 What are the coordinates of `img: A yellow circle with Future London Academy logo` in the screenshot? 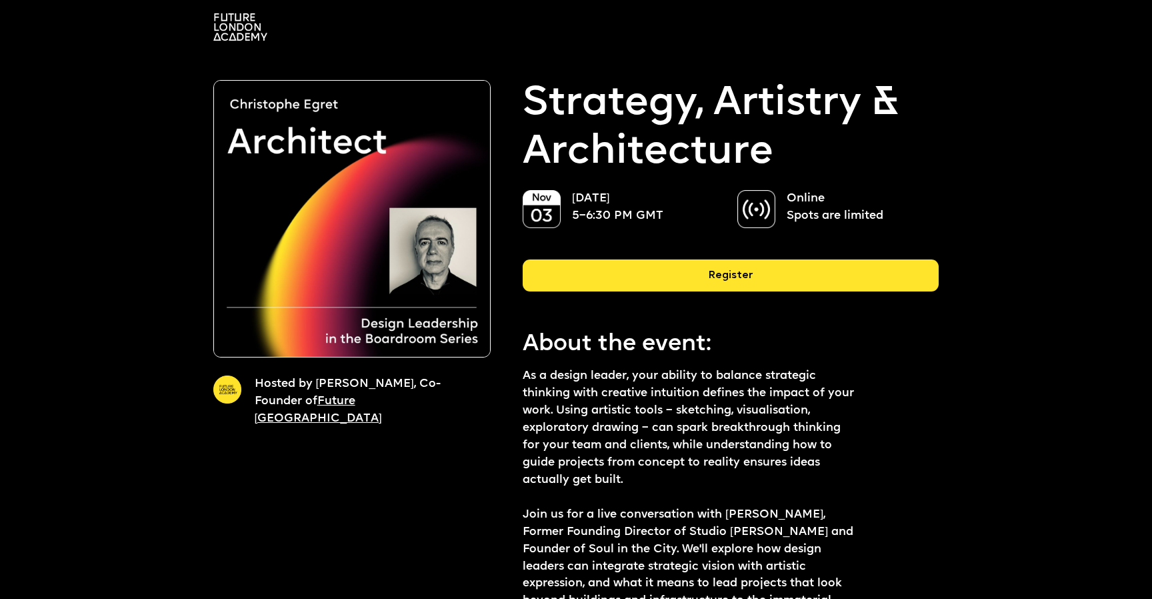 It's located at (227, 389).